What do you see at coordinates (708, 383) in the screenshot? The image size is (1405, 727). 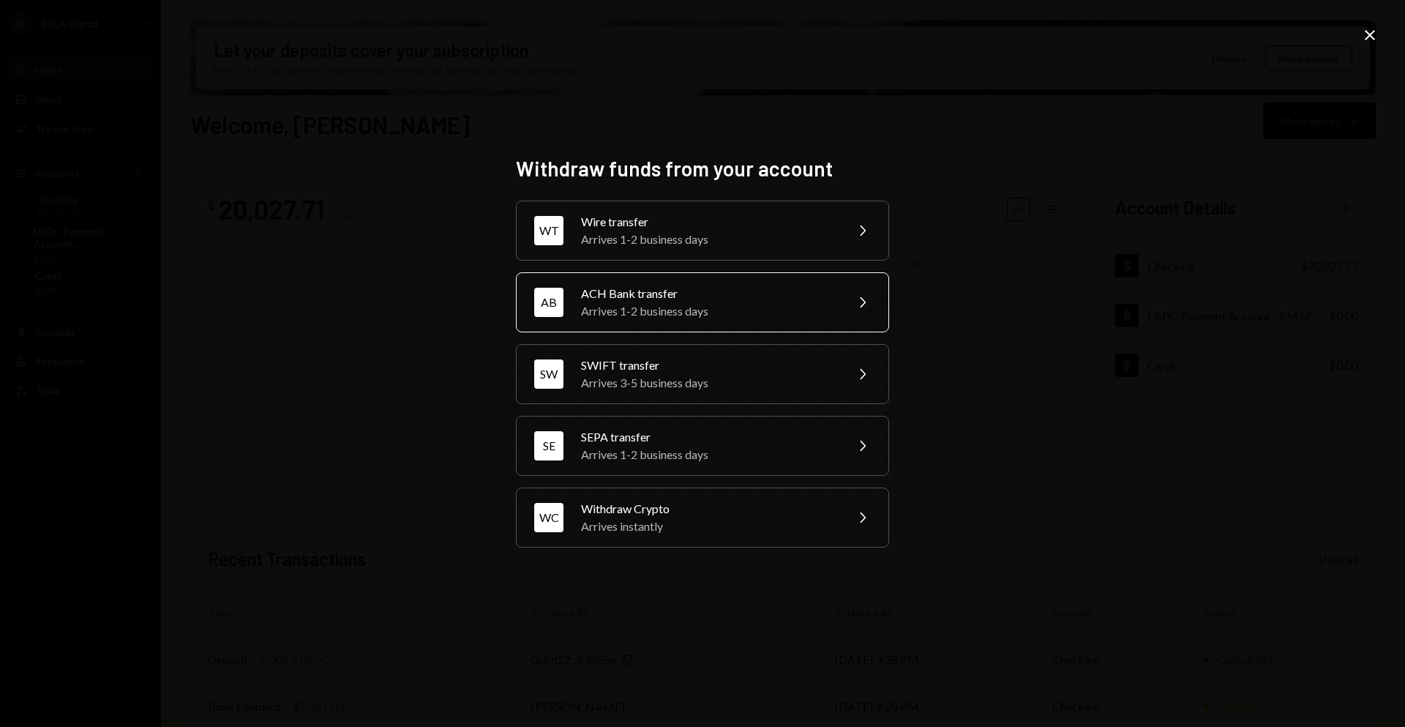 I see `div: Arrives 3-5 business days` at bounding box center [708, 383].